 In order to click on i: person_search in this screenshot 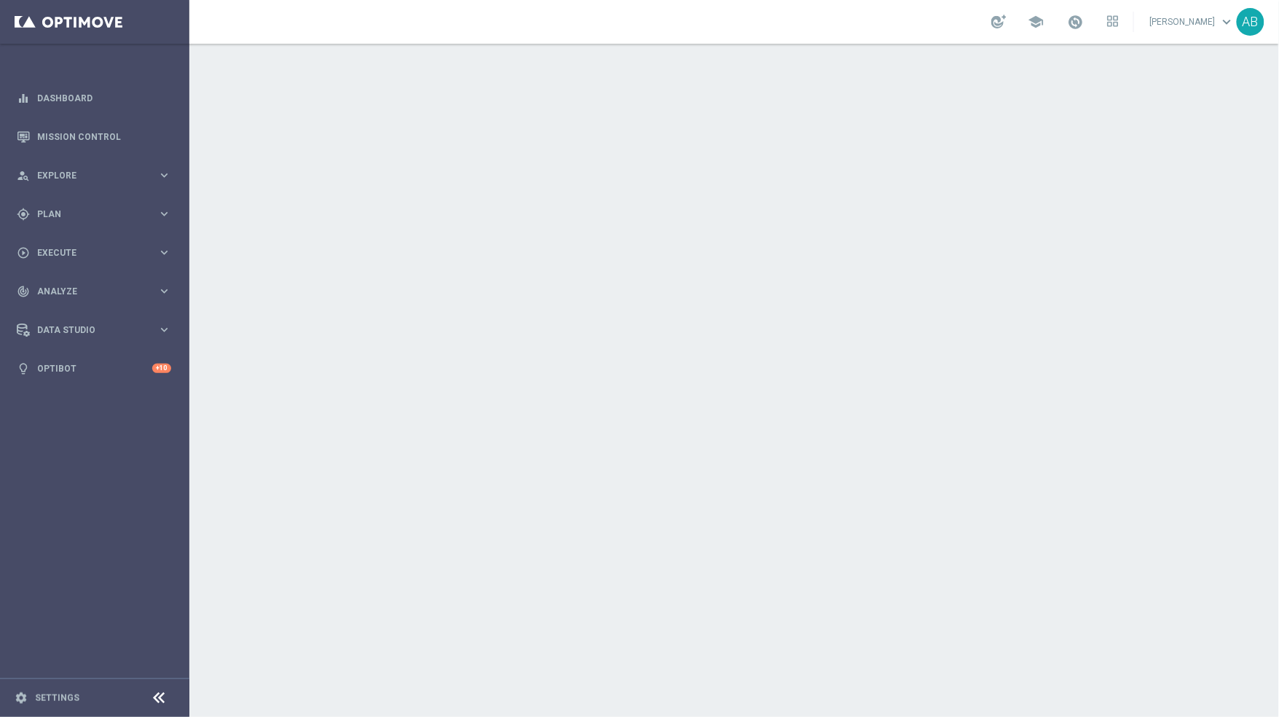, I will do `click(23, 176)`.